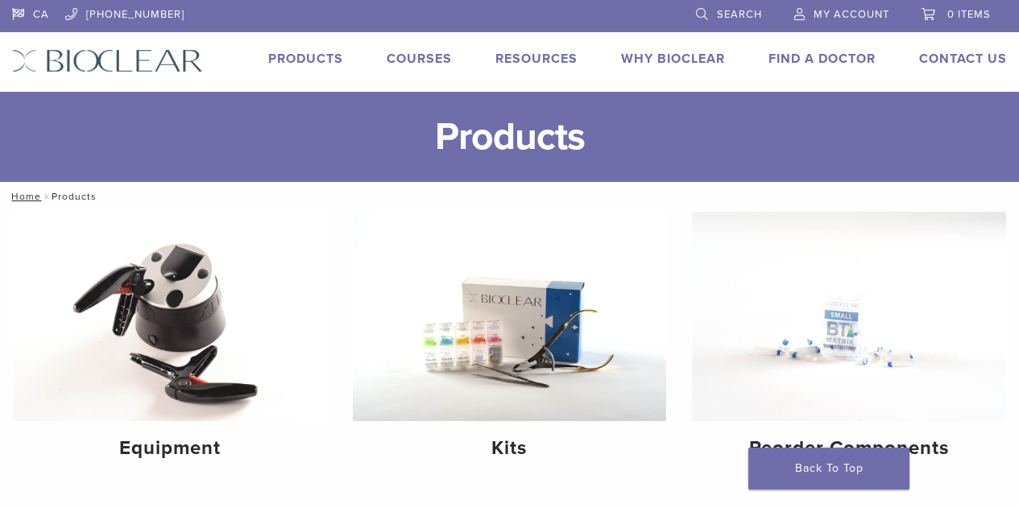  Describe the element at coordinates (739, 14) in the screenshot. I see `span: Search` at that location.